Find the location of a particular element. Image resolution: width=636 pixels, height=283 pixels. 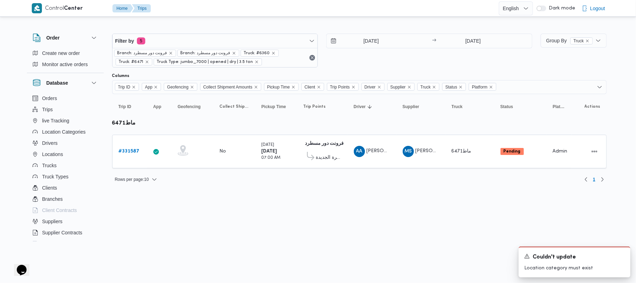

button: Locations is located at coordinates (65, 154).